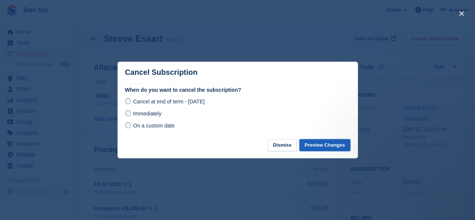 The image size is (475, 220). Describe the element at coordinates (154, 125) in the screenshot. I see `span: On a custom date` at that location.